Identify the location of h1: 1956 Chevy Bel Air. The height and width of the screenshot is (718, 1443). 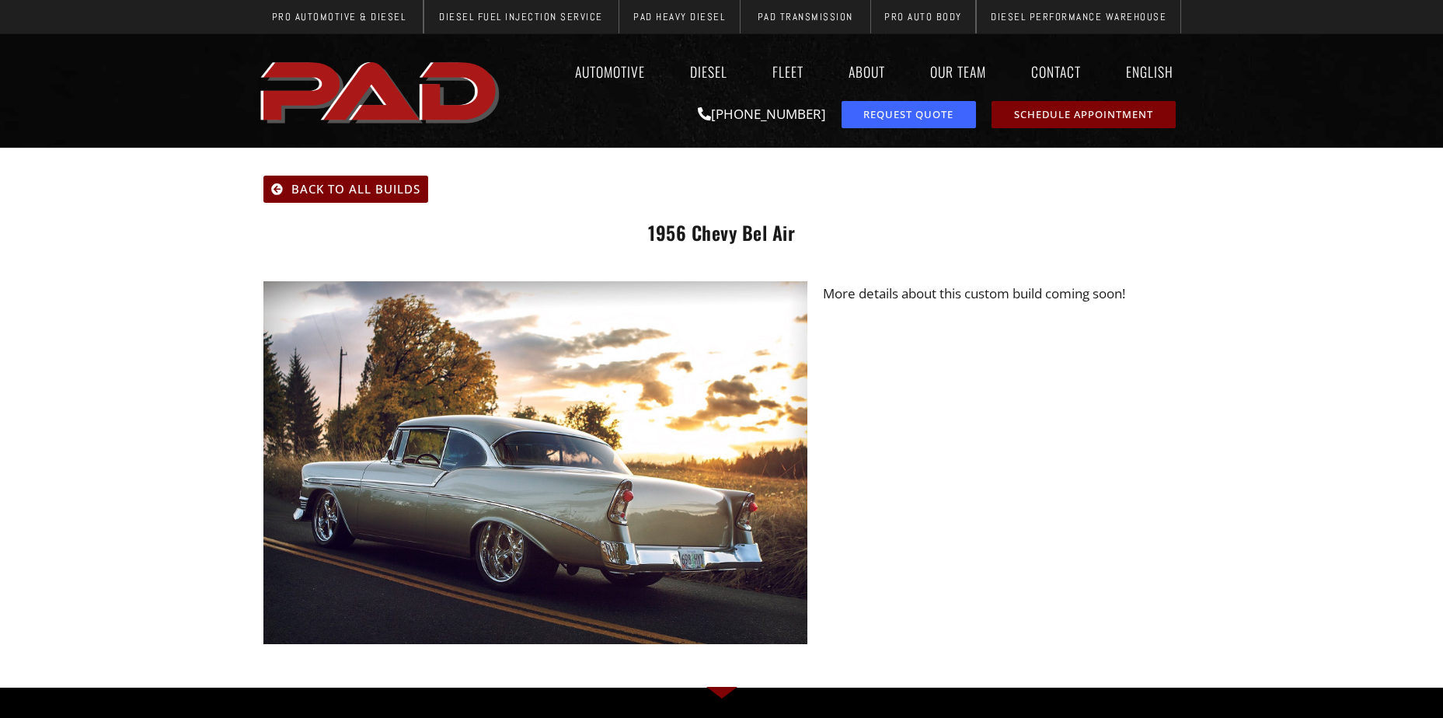
(722, 232).